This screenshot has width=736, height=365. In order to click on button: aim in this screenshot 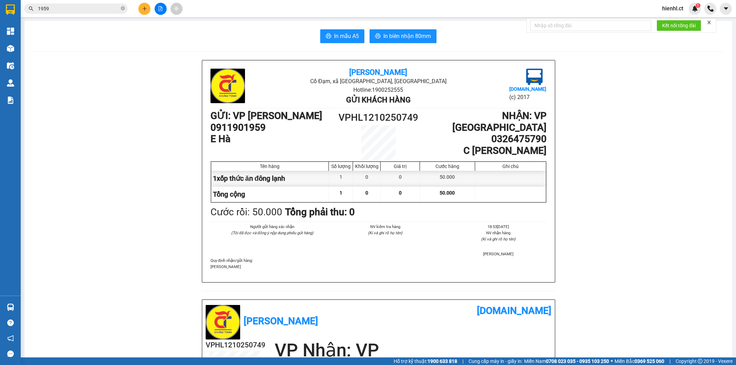, I will do `click(176, 9)`.